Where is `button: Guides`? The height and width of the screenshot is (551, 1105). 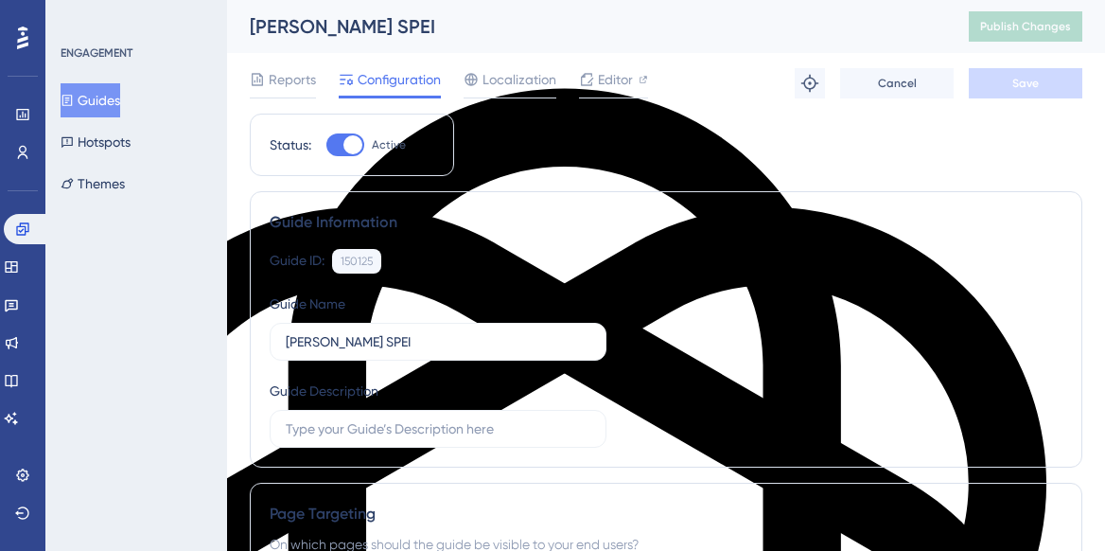
button: Guides is located at coordinates (90, 100).